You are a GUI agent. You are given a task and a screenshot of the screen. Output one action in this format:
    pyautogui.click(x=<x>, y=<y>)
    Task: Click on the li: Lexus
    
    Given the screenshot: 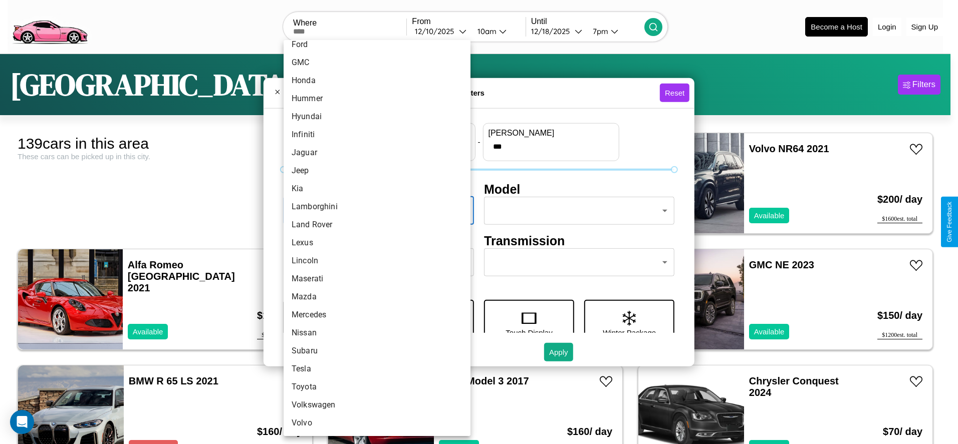 What is the action you would take?
    pyautogui.click(x=377, y=243)
    